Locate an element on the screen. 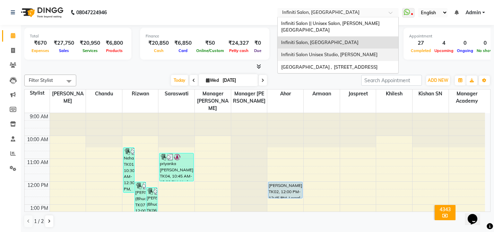 The height and width of the screenshot is (232, 494). span: Ahor is located at coordinates (285, 94).